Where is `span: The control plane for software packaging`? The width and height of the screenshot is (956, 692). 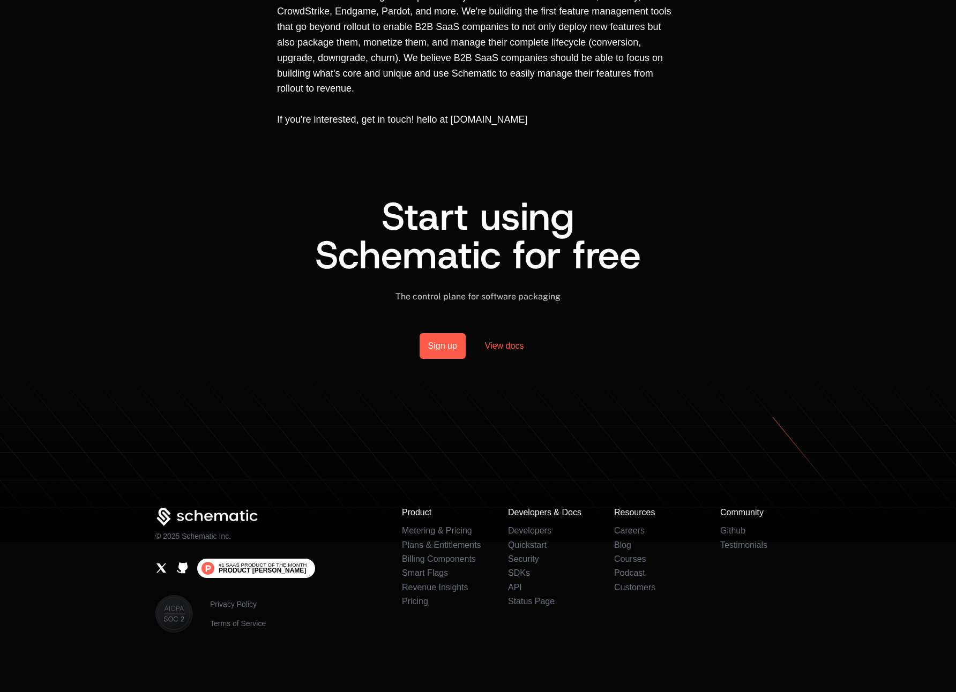
span: The control plane for software packaging is located at coordinates (478, 296).